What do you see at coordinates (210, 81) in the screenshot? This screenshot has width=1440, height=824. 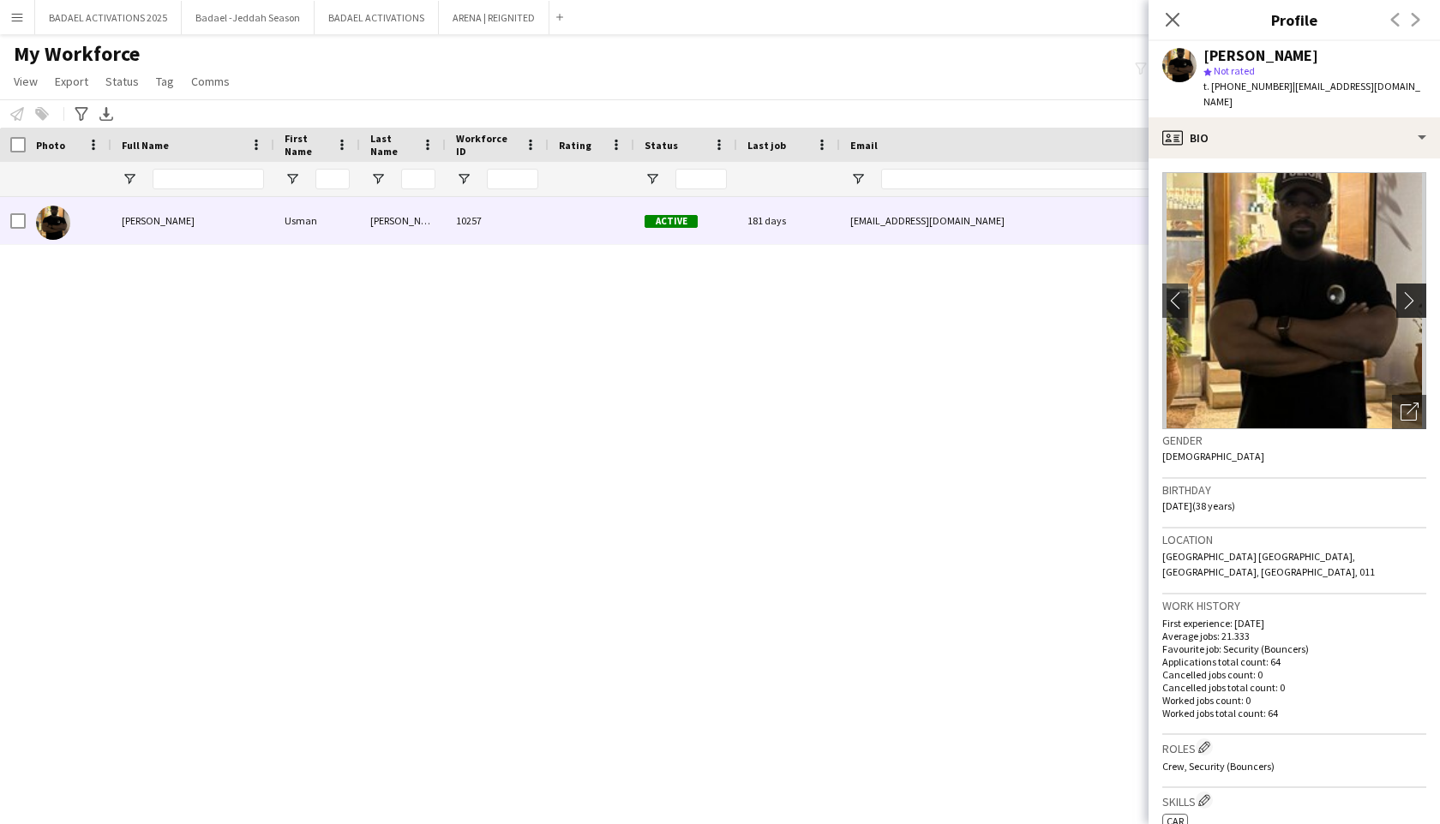 I see `span: Comms` at bounding box center [210, 81].